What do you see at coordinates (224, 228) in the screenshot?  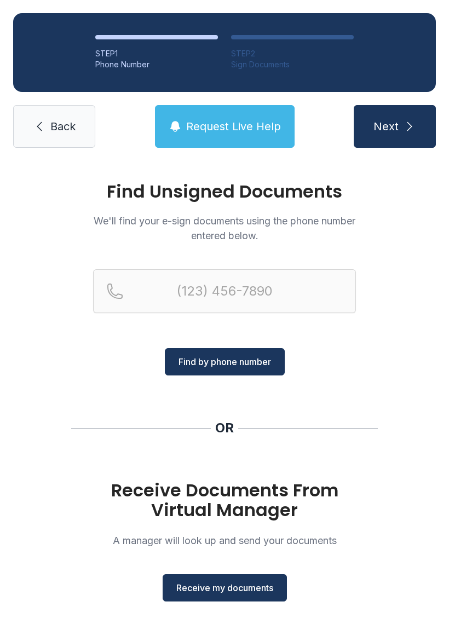 I see `p: We'll find your e-sign documents using the phone number entered below.` at bounding box center [224, 228].